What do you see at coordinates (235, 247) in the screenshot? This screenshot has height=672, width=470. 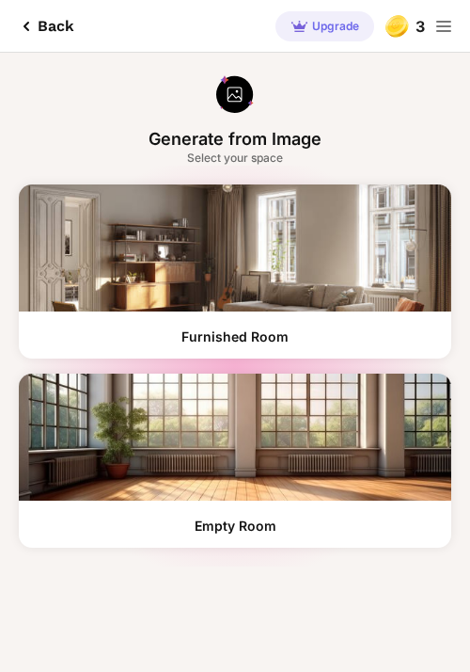 I see `img: furnishedRoom1.jpg` at bounding box center [235, 247].